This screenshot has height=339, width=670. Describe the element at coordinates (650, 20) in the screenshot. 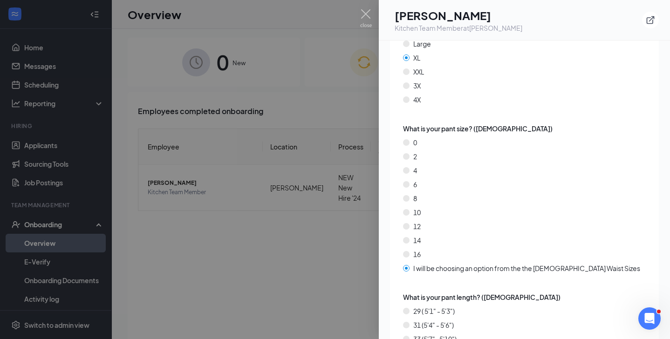

I see `svg: ExternalLink` at that location.